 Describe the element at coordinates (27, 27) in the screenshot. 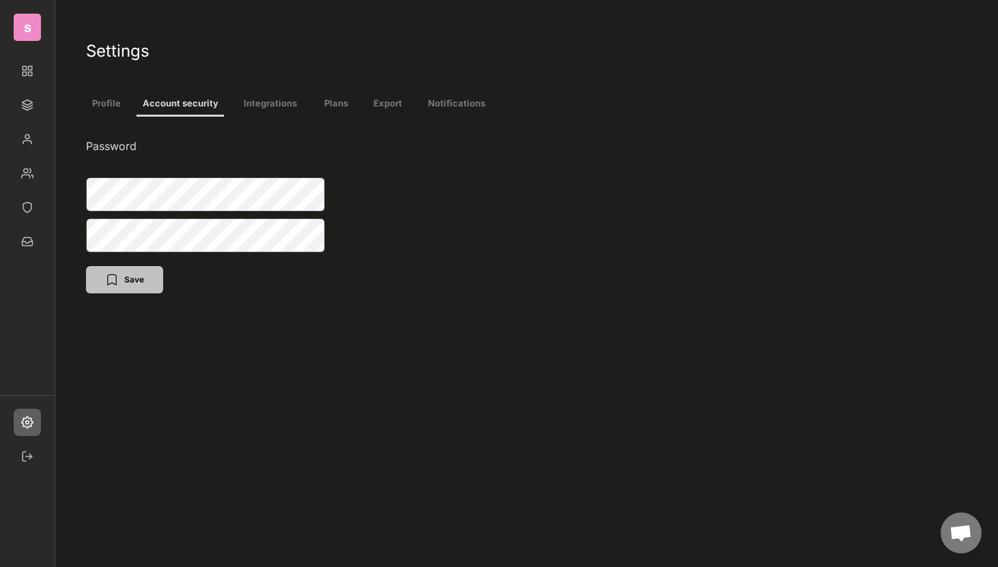

I see `div: s` at that location.